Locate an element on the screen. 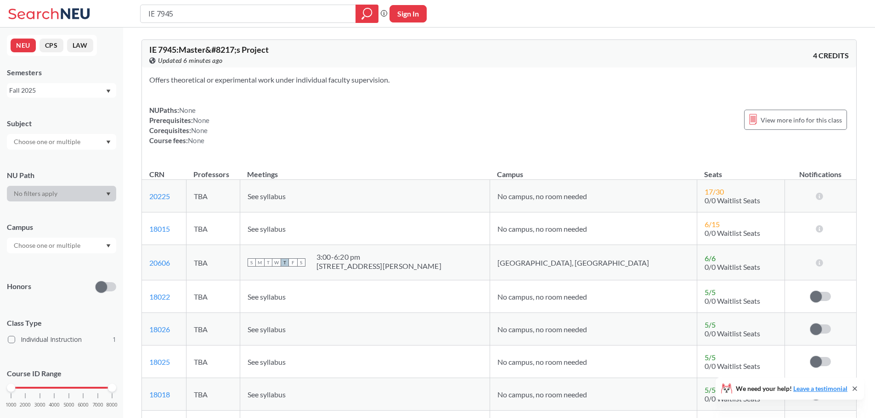 Image resolution: width=875 pixels, height=418 pixels. th: Meetings is located at coordinates (365, 170).